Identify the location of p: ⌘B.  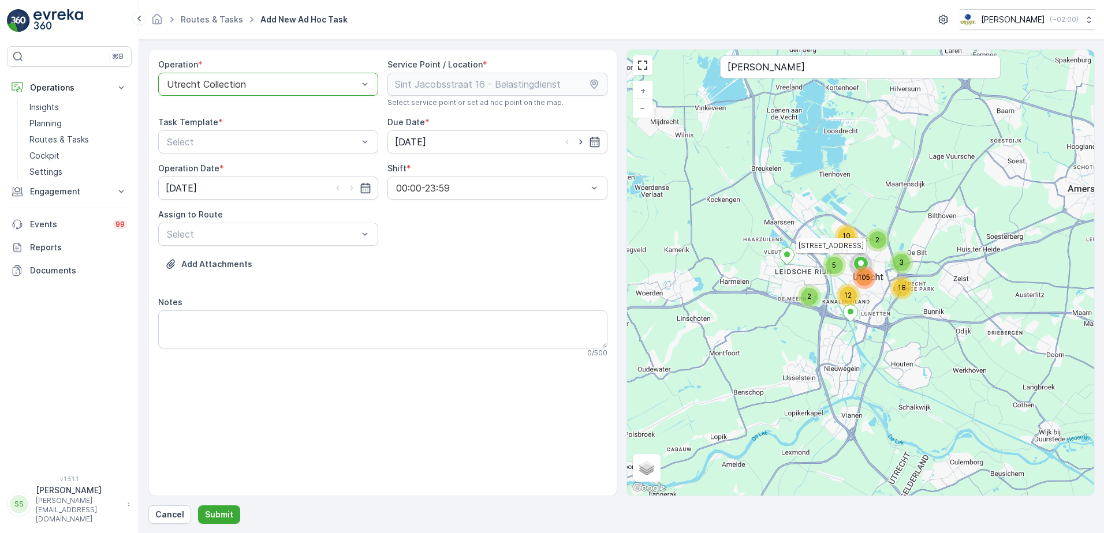
(118, 57).